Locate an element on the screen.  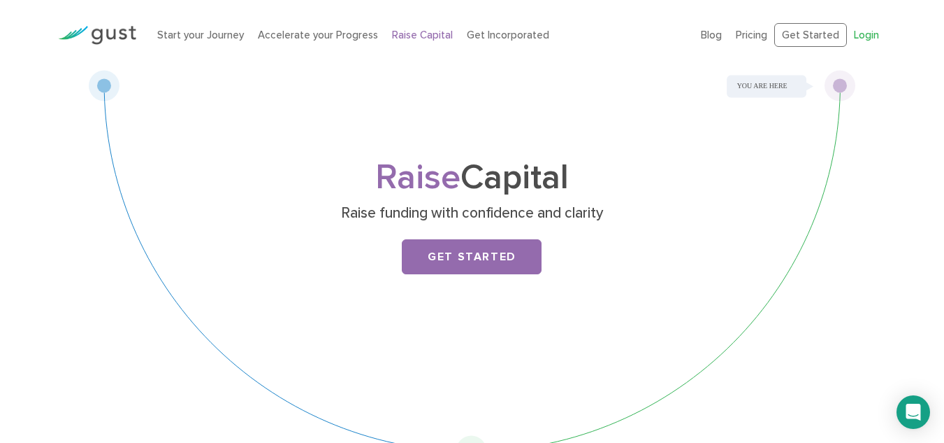
h1: Capital is located at coordinates (472, 178).